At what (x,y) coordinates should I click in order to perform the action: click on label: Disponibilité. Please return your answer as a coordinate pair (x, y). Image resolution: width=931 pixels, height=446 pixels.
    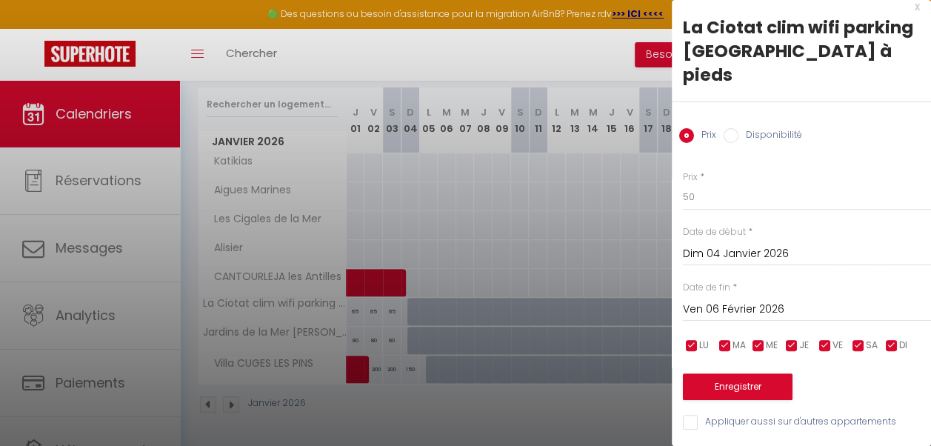
    Looking at the image, I should click on (770, 136).